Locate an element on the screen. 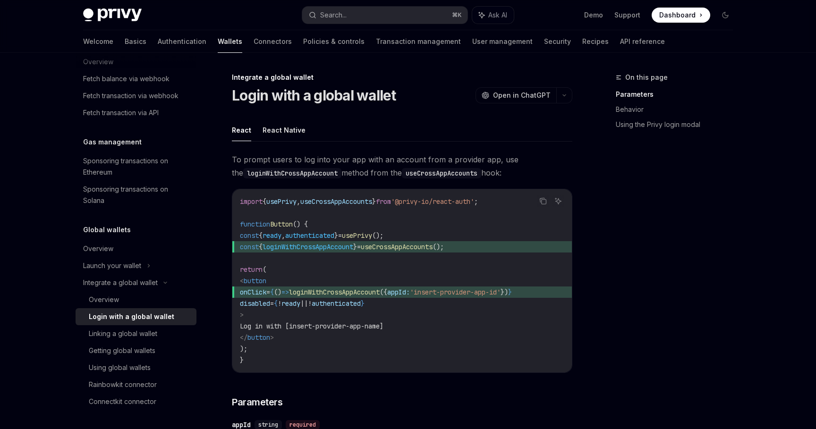 This screenshot has height=429, width=816. div: Fetch balance via webhook is located at coordinates (126, 79).